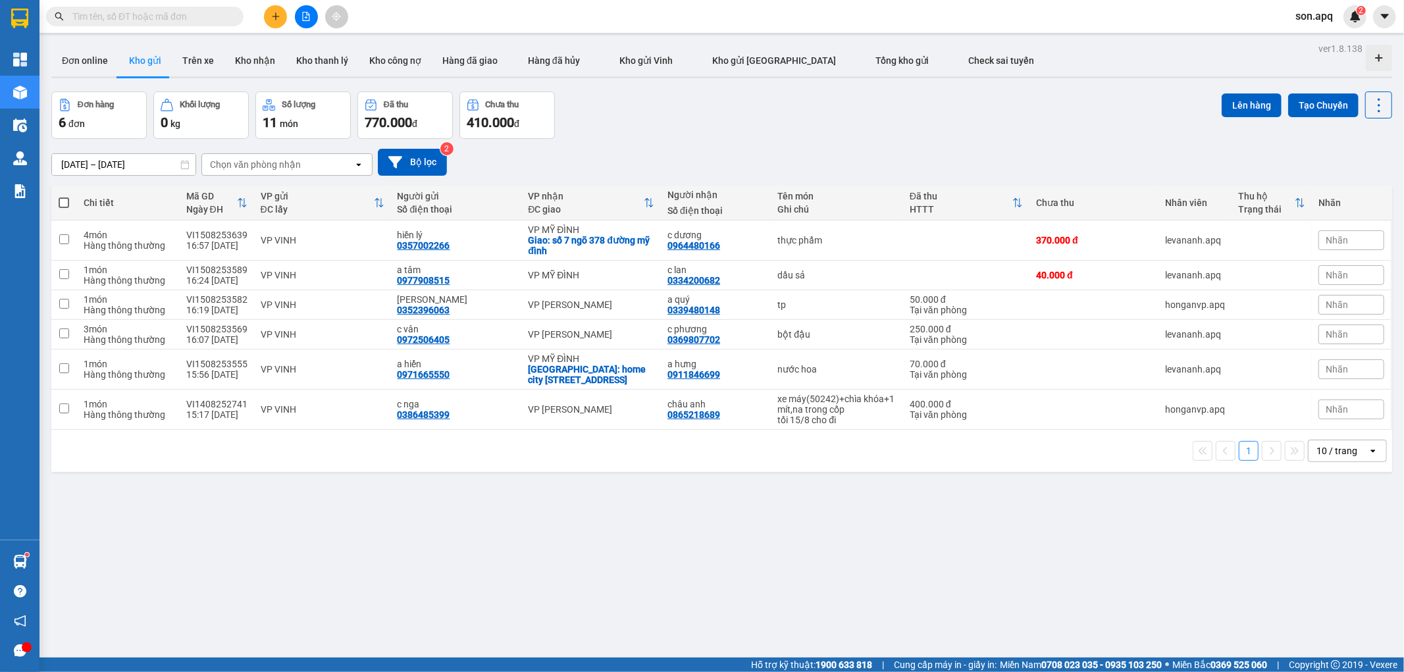 The height and width of the screenshot is (672, 1404). I want to click on div: Giao: số 7 ngõ 378 đường mỹ đình, so click(591, 246).